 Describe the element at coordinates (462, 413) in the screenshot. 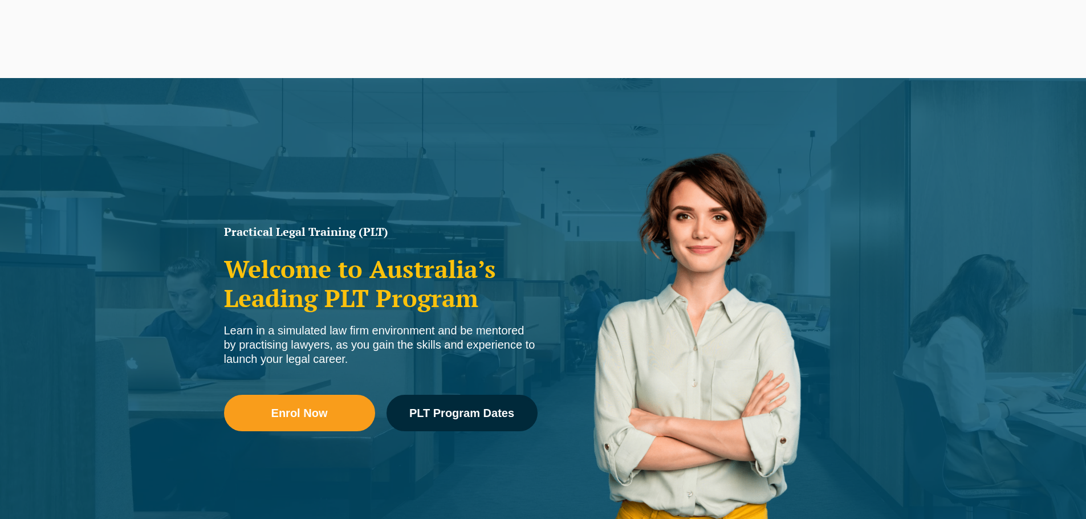

I see `a: PLT Program Dates` at that location.